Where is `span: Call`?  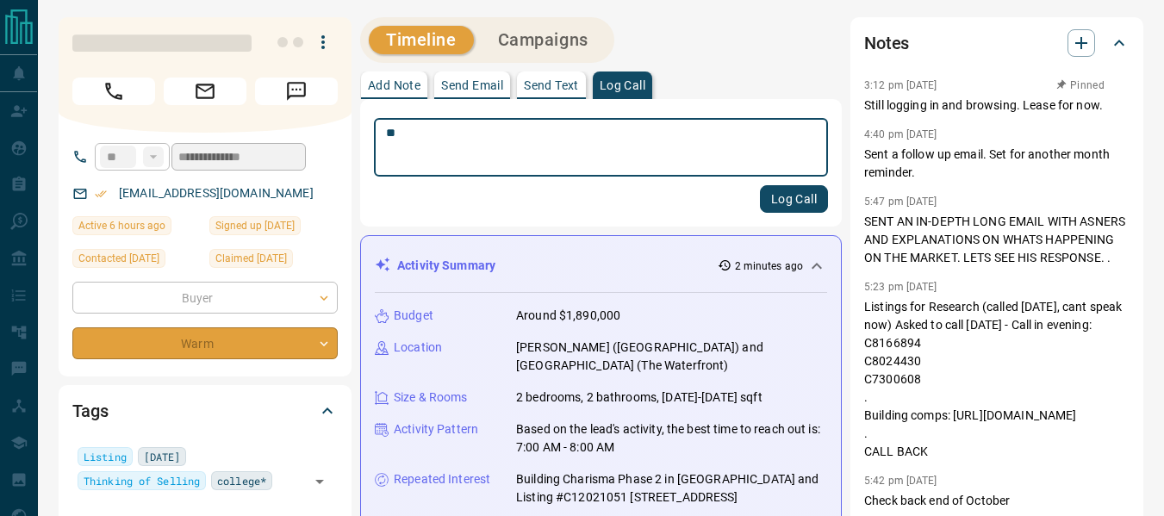
span: Call is located at coordinates (114, 91).